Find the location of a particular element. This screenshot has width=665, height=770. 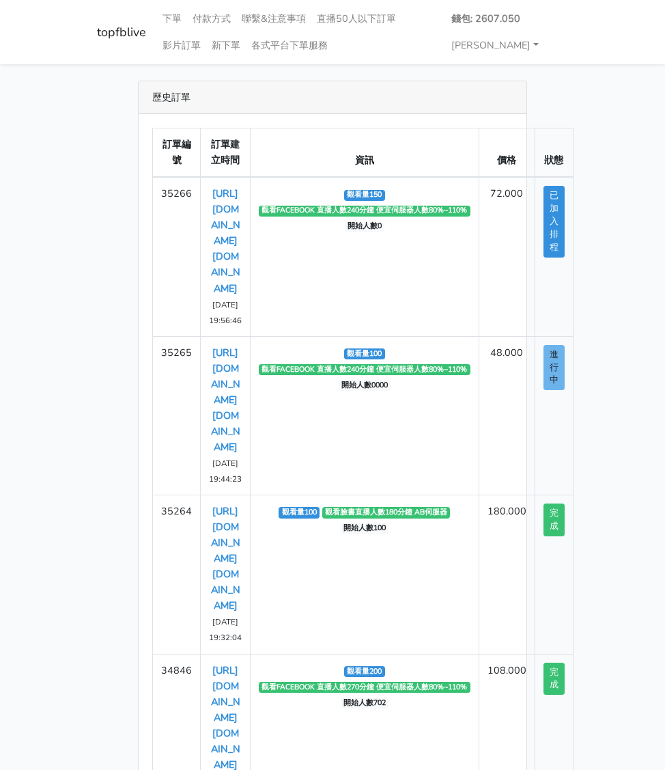

td: 180.000 is located at coordinates (507, 575).